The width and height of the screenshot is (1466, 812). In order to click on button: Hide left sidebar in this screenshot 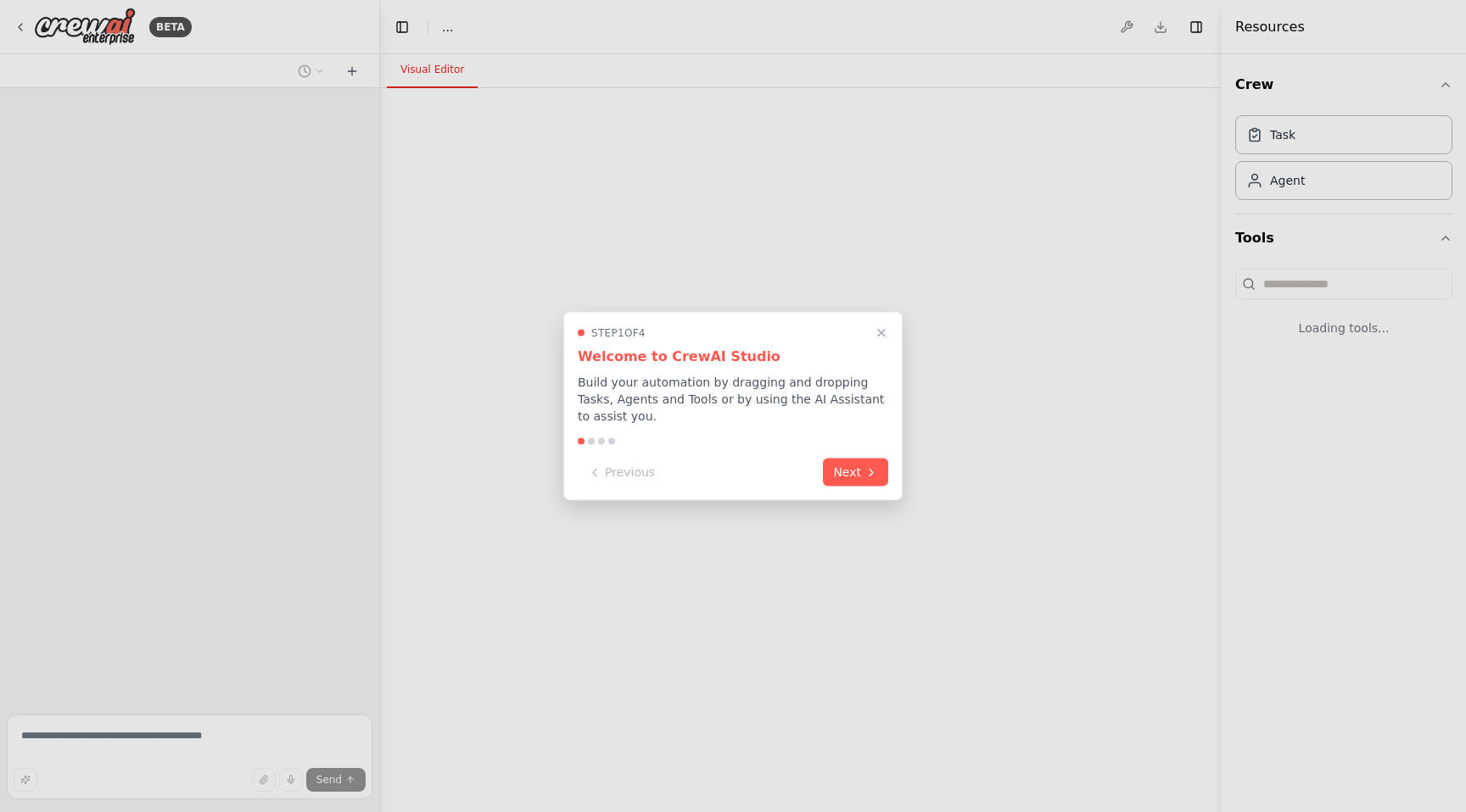, I will do `click(402, 27)`.